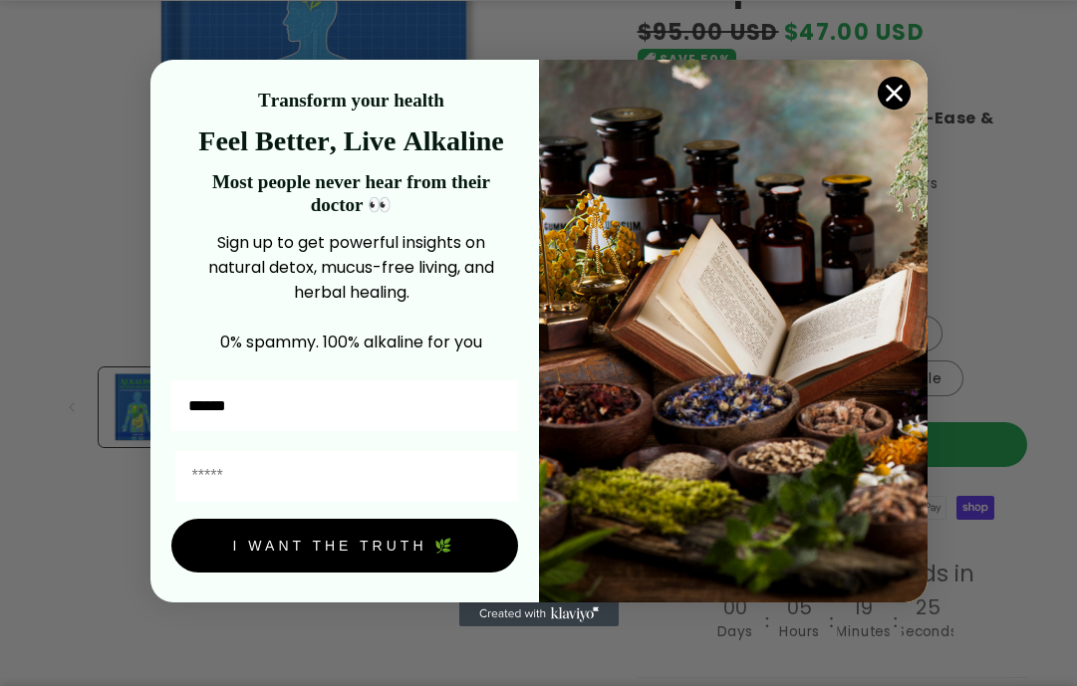  Describe the element at coordinates (894, 93) in the screenshot. I see `button: Close dialog` at that location.